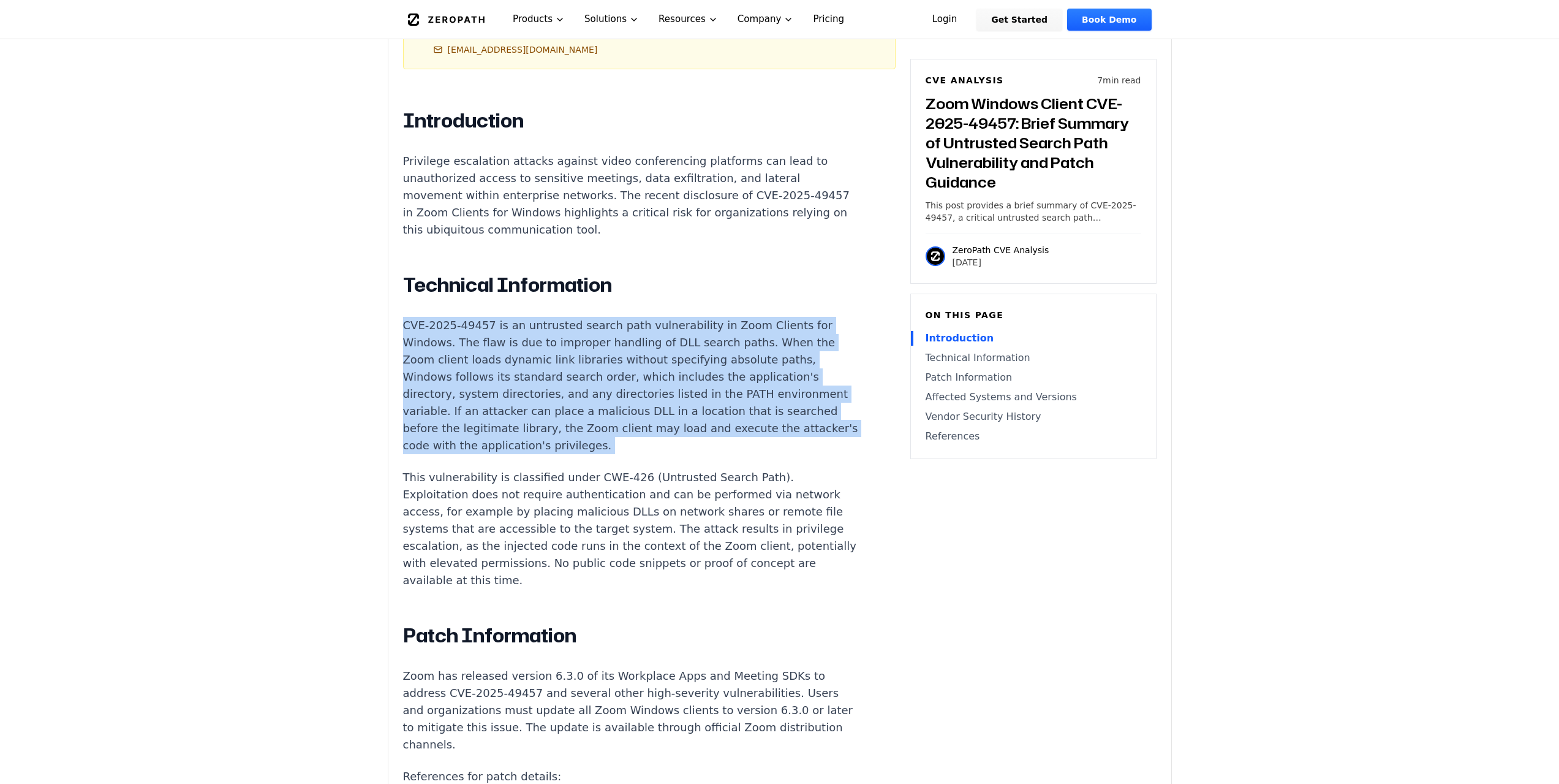  I want to click on h2: Technical Information, so click(631, 285).